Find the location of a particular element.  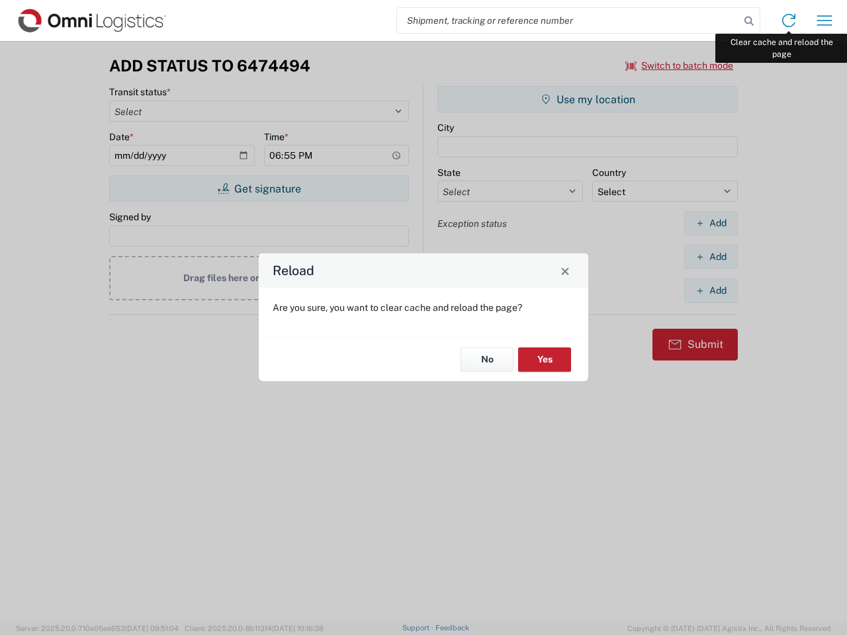

h4: Reload is located at coordinates (293, 271).